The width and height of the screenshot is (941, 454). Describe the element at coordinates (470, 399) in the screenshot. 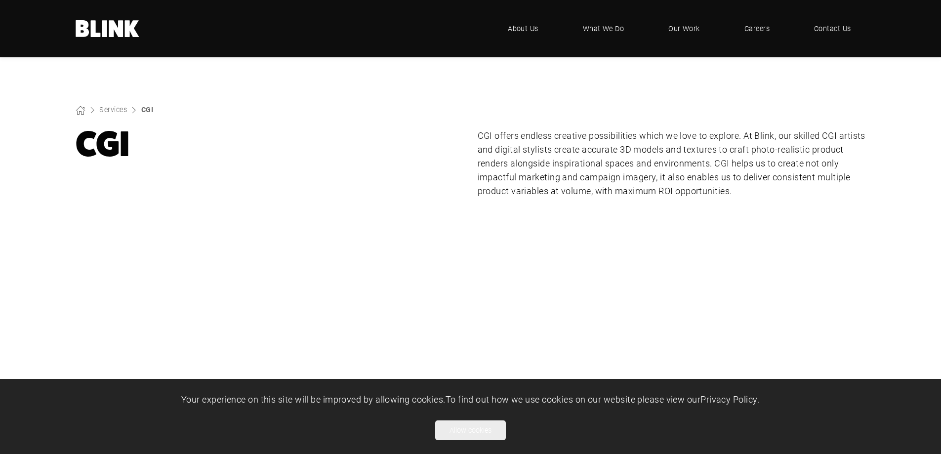

I see `span: Your experience on this site will be improved by allowing cookies. To find out how we use cookies...` at that location.